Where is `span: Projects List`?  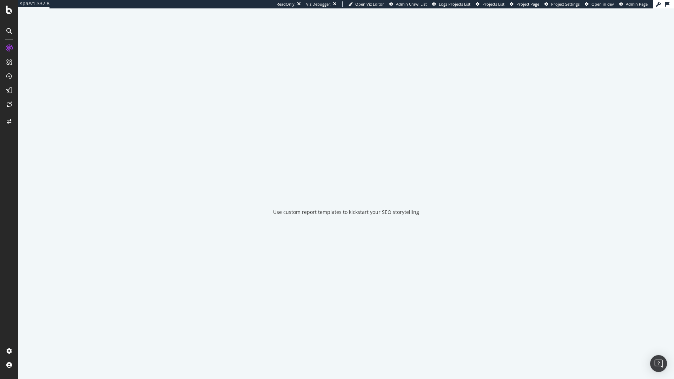
span: Projects List is located at coordinates (494, 4).